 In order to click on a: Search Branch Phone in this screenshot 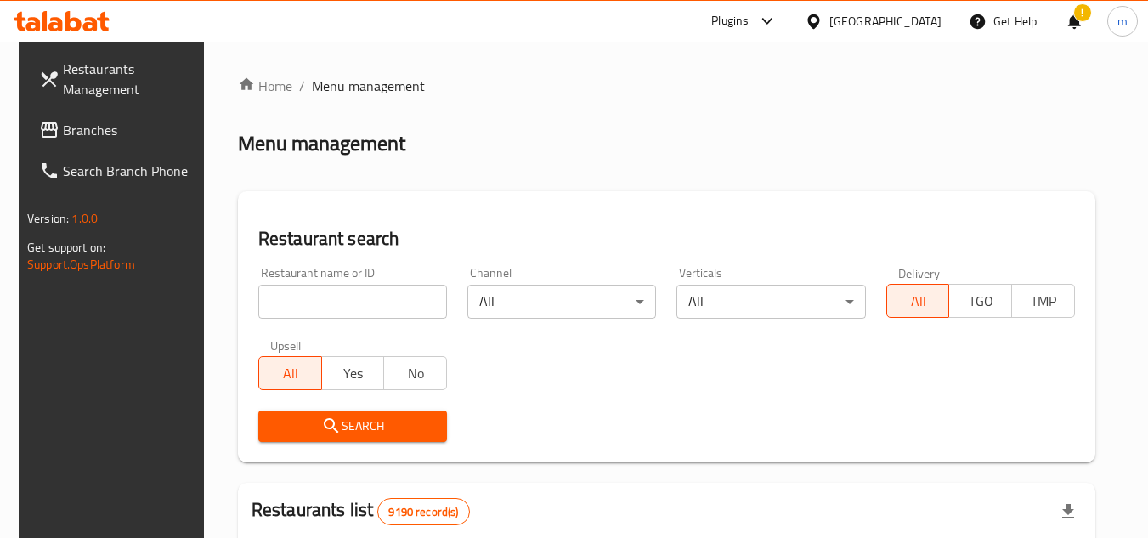, I will do `click(118, 171)`.